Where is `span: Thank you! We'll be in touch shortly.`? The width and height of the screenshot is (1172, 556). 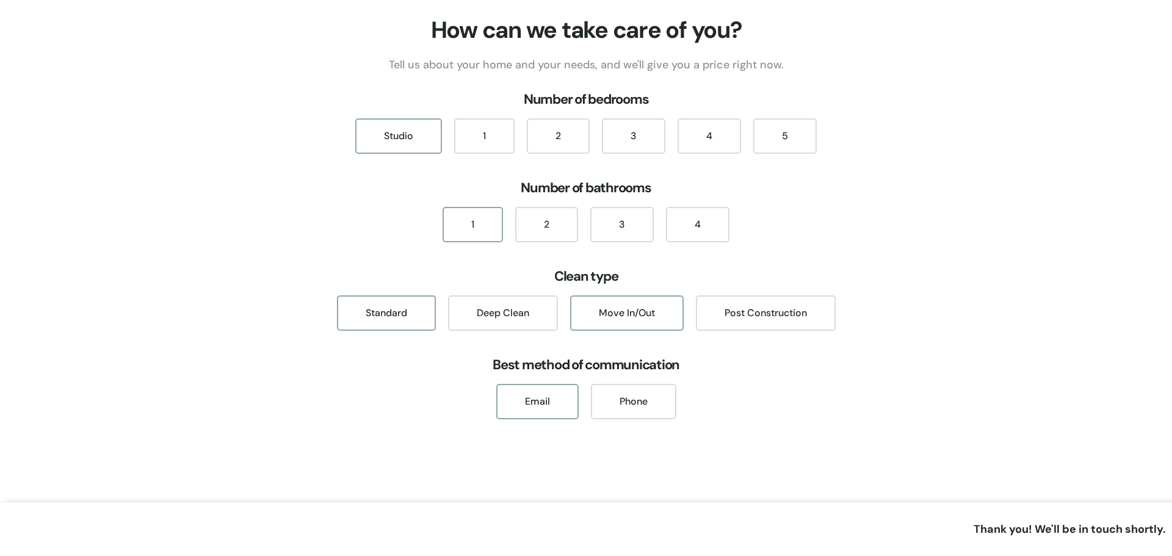
span: Thank you! We'll be in touch shortly. is located at coordinates (1069, 529).